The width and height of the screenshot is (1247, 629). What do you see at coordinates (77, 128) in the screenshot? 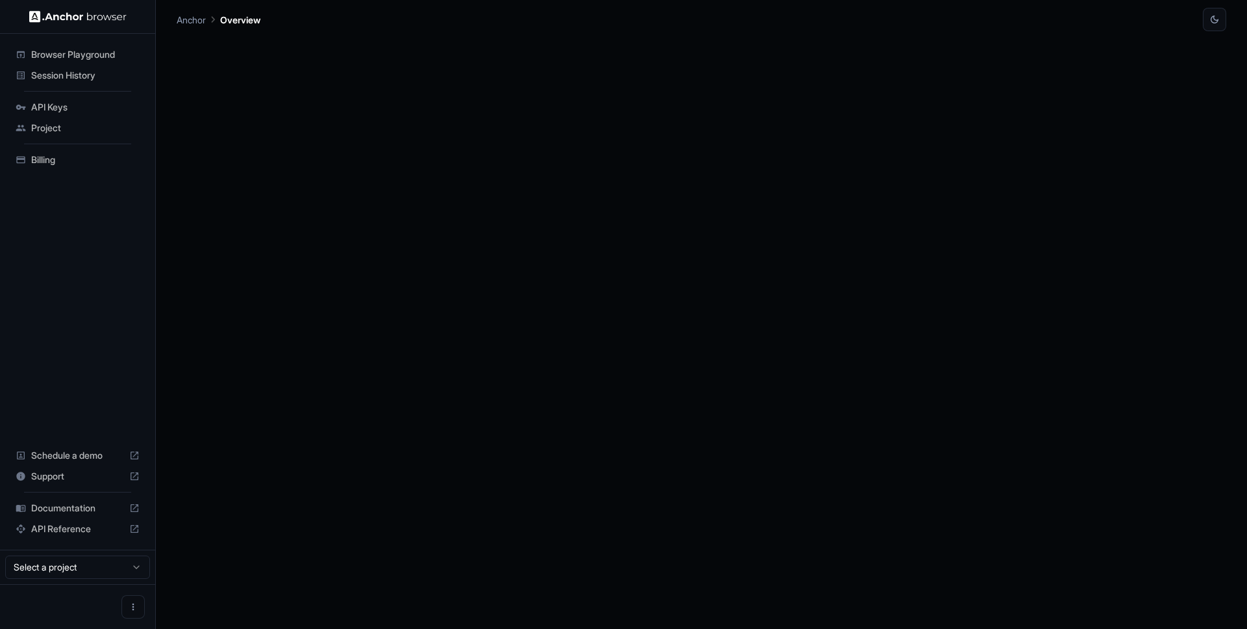
I see `div: Project` at bounding box center [77, 128].